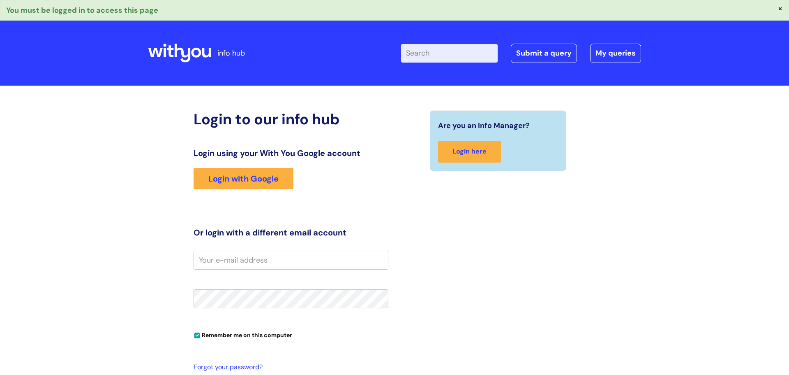 The height and width of the screenshot is (375, 789). I want to click on span: Are you an Info Manager?, so click(484, 125).